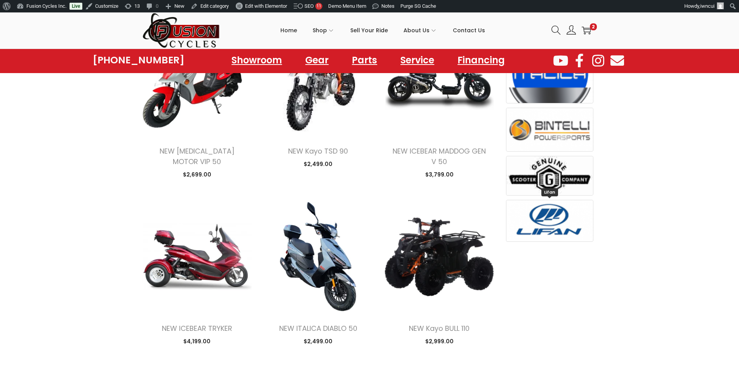 The width and height of the screenshot is (739, 367). What do you see at coordinates (707, 6) in the screenshot?
I see `span: iwncui` at bounding box center [707, 6].